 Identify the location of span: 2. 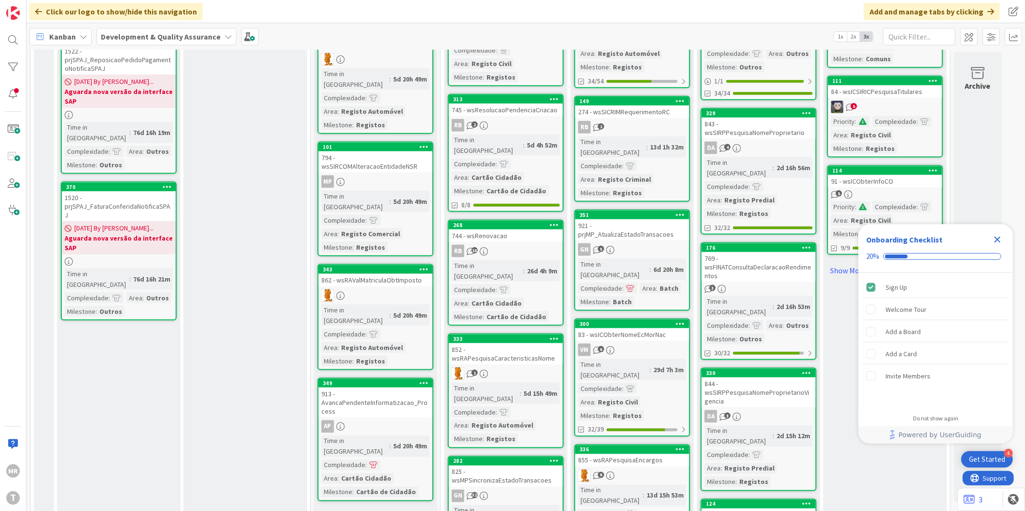
(474, 124).